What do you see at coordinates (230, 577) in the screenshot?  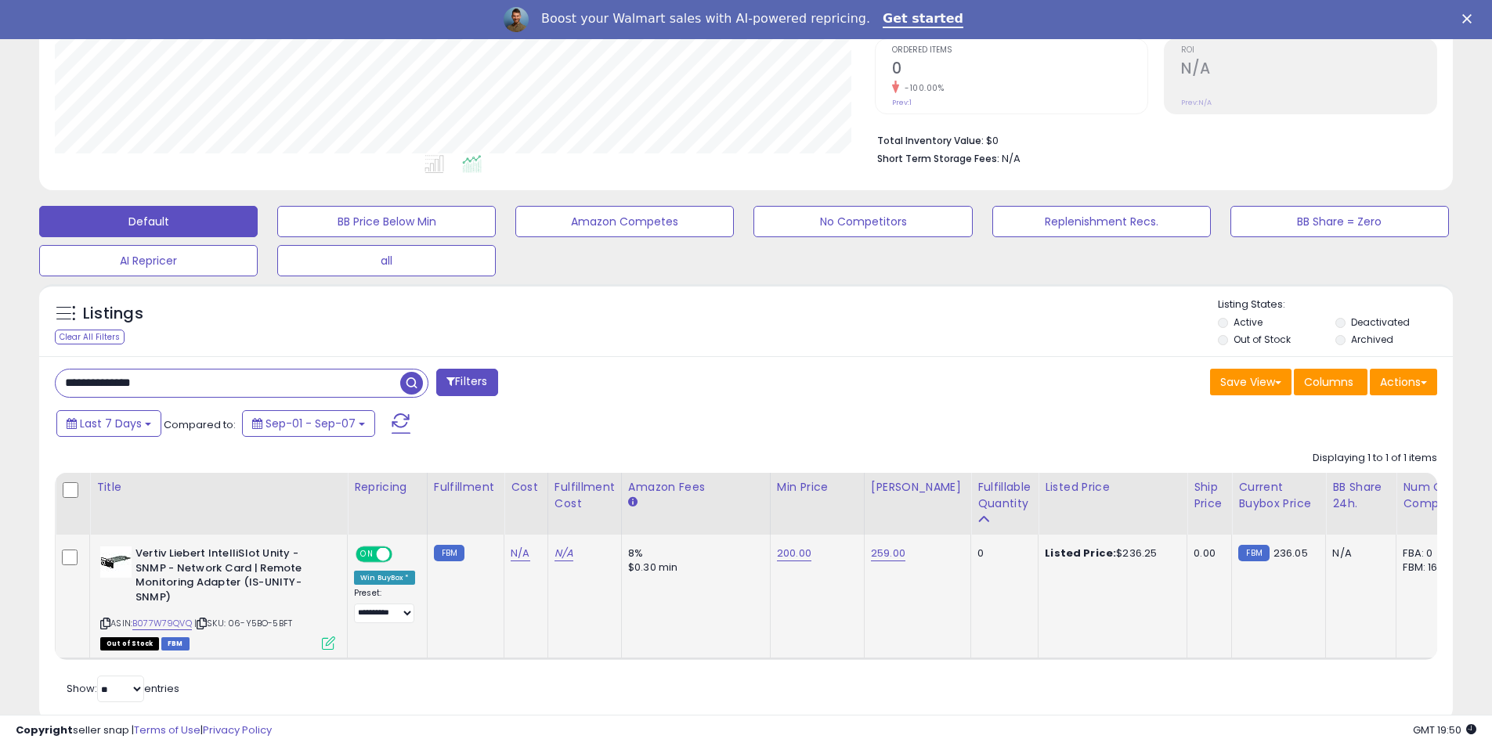 I see `b: Vertiv Liebert IntelliSlot Unity - SNMP - Network Card | Remote Monitoring Adapter (IS-UNITY-SNMP)` at bounding box center [230, 577].